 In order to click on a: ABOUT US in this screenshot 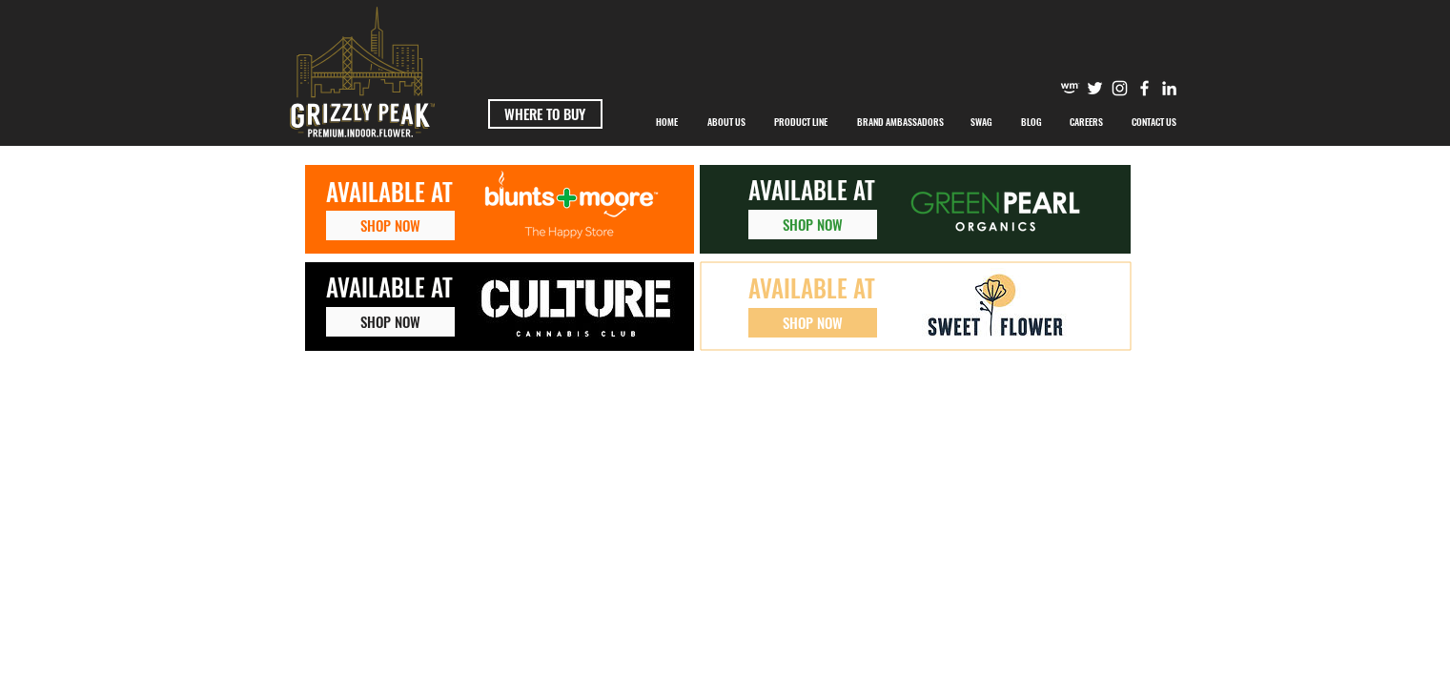, I will do `click(726, 122)`.